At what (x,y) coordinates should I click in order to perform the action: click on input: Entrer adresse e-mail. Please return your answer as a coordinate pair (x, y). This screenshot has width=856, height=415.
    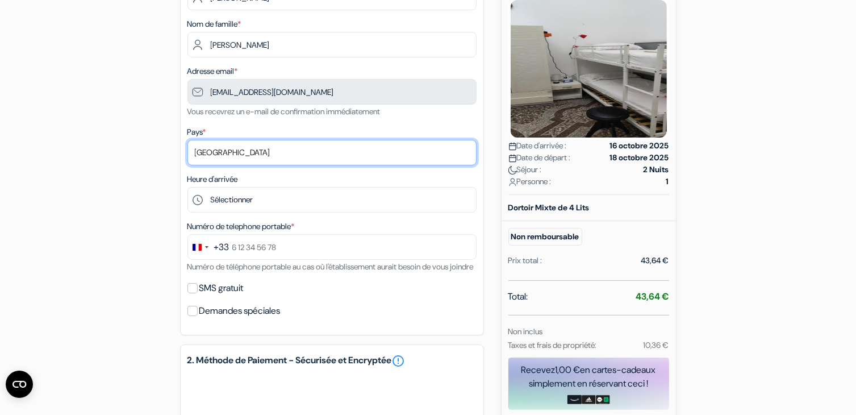
    Looking at the image, I should click on (332, 91).